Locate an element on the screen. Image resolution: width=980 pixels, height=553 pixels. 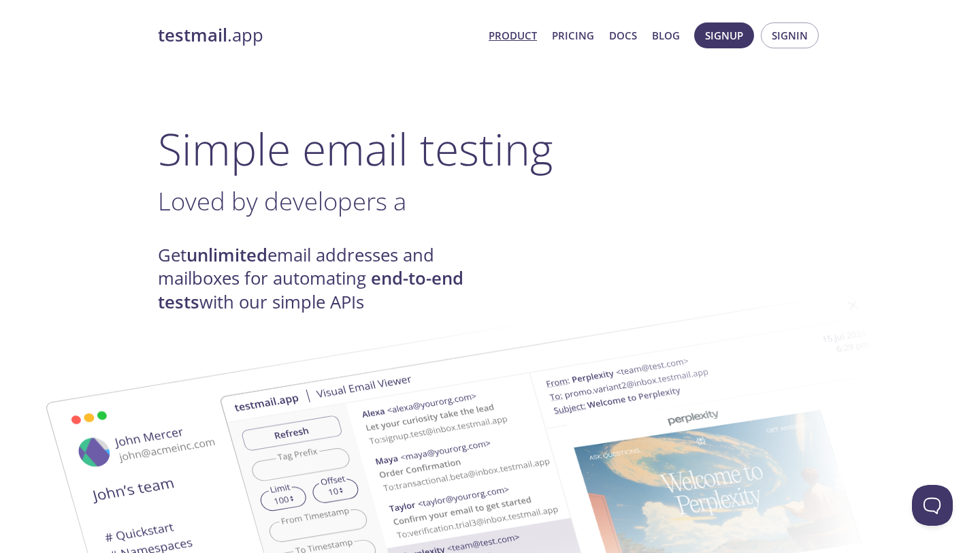
span: Signin is located at coordinates (790, 35).